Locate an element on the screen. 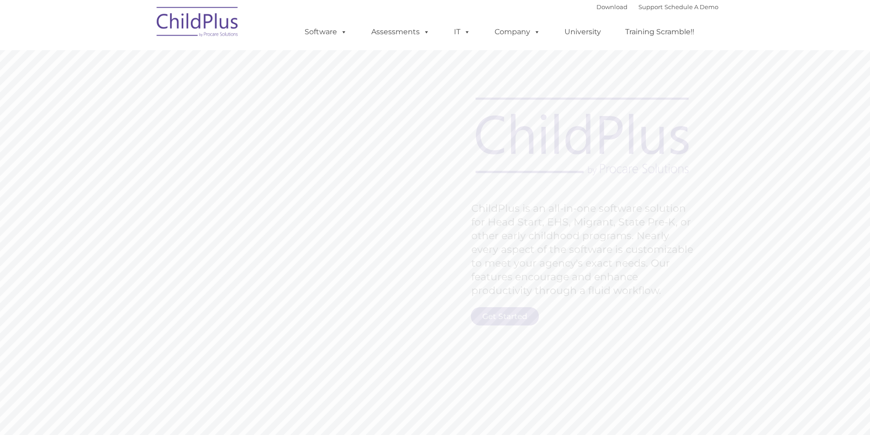 This screenshot has height=435, width=870. img: ChildPlus by Procare Solutions is located at coordinates (198, 23).